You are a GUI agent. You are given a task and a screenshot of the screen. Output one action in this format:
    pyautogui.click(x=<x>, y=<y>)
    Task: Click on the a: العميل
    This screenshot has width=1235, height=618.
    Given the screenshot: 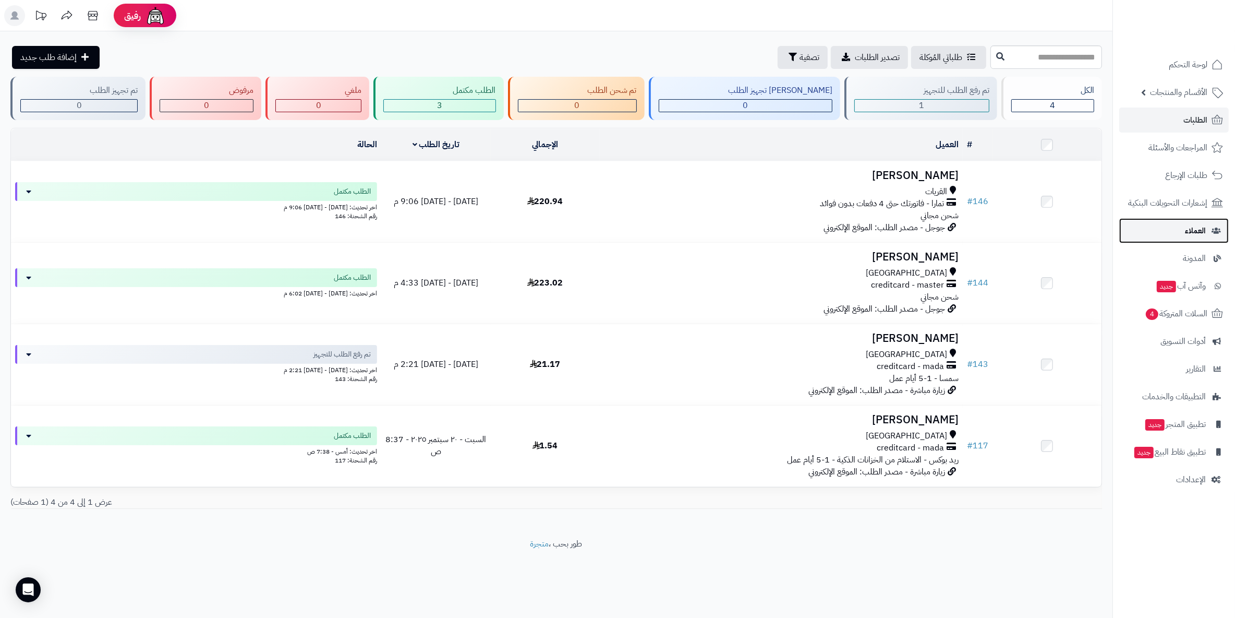 What is the action you would take?
    pyautogui.click(x=947, y=144)
    